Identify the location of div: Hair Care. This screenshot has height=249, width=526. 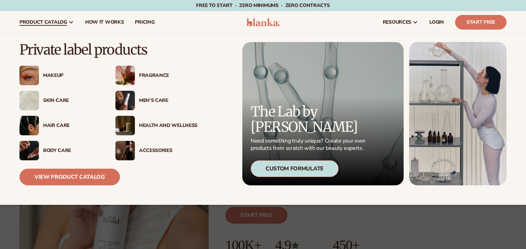
(72, 126).